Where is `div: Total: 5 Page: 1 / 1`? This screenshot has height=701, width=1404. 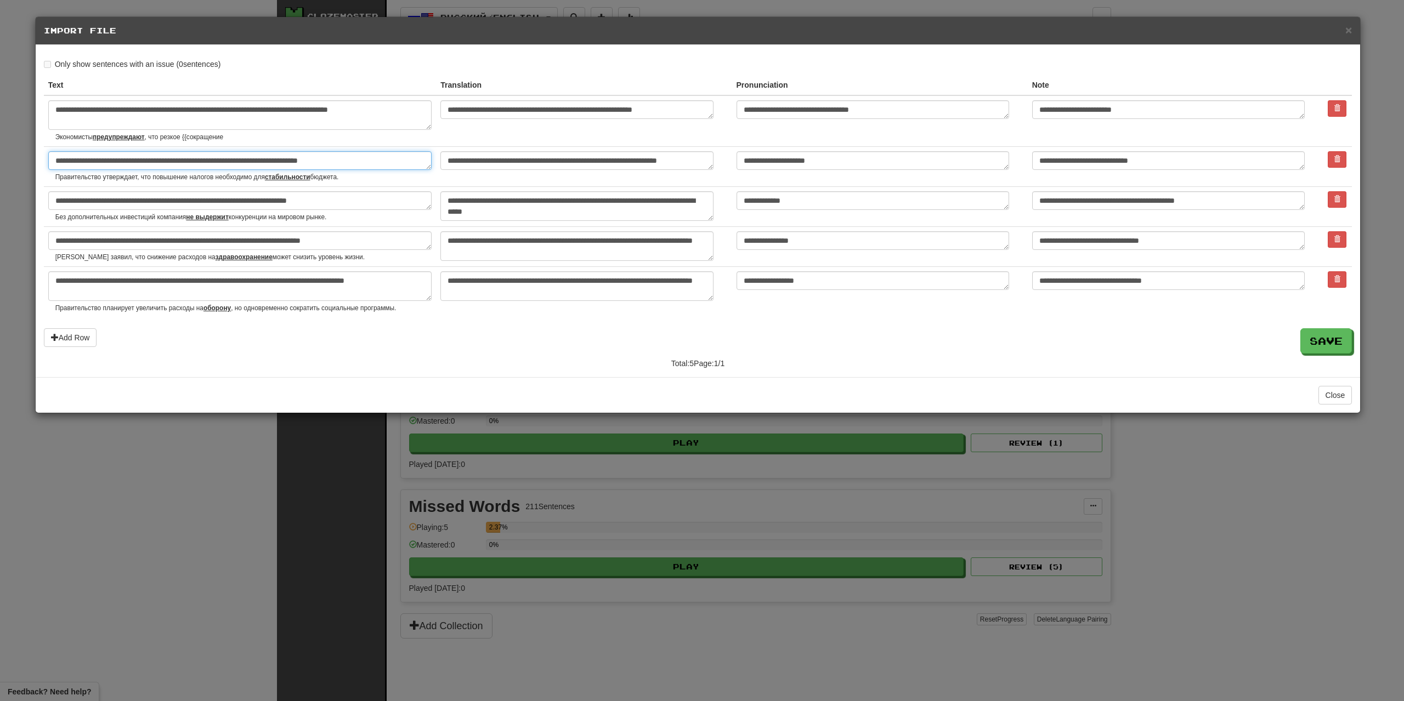
div: Total: 5 Page: 1 / 1 is located at coordinates (698, 361).